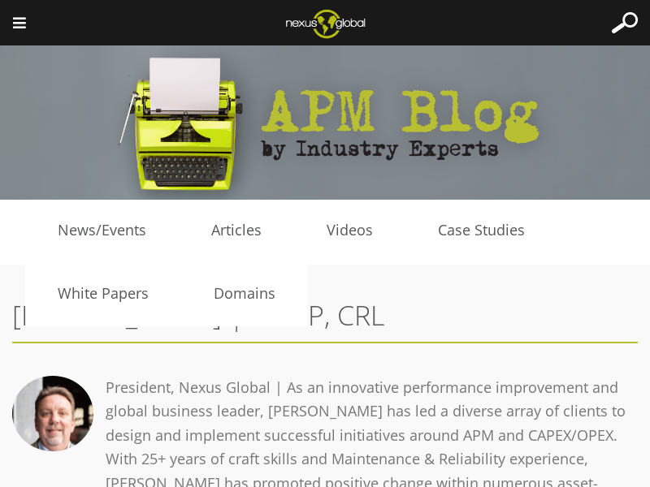 This screenshot has height=487, width=650. Describe the element at coordinates (102, 231) in the screenshot. I see `a: News/Events` at that location.